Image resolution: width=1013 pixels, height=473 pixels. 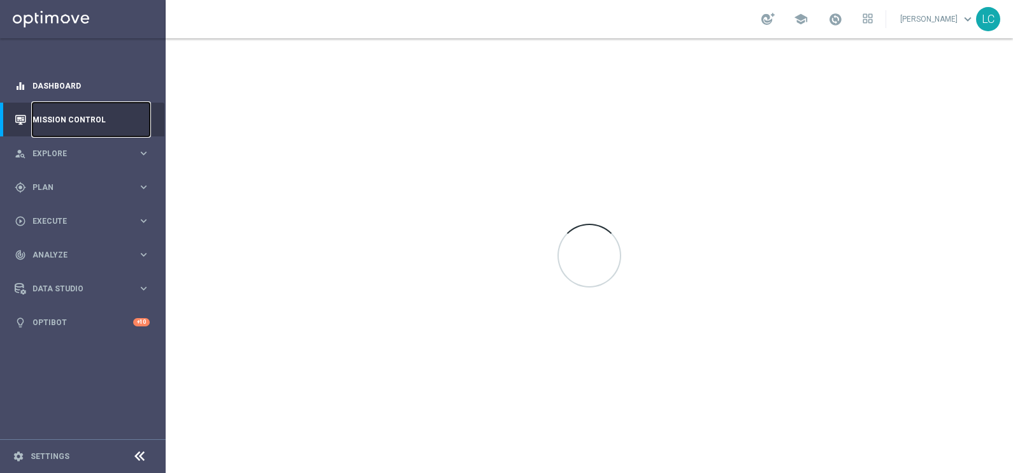 What do you see at coordinates (20, 255) in the screenshot?
I see `i: track_changes` at bounding box center [20, 255].